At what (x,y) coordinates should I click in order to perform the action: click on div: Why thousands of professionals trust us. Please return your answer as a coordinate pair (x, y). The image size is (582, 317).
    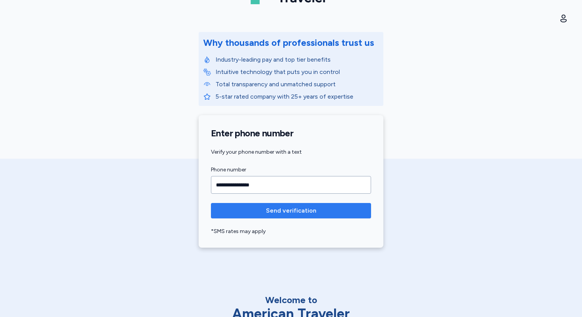
    Looking at the image, I should click on (289, 43).